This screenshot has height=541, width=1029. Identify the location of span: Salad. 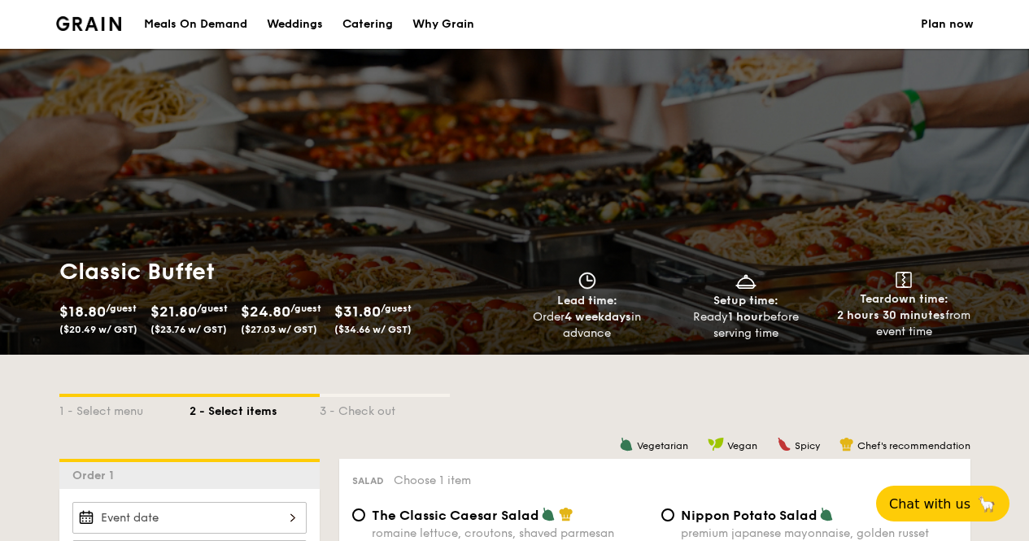
(368, 481).